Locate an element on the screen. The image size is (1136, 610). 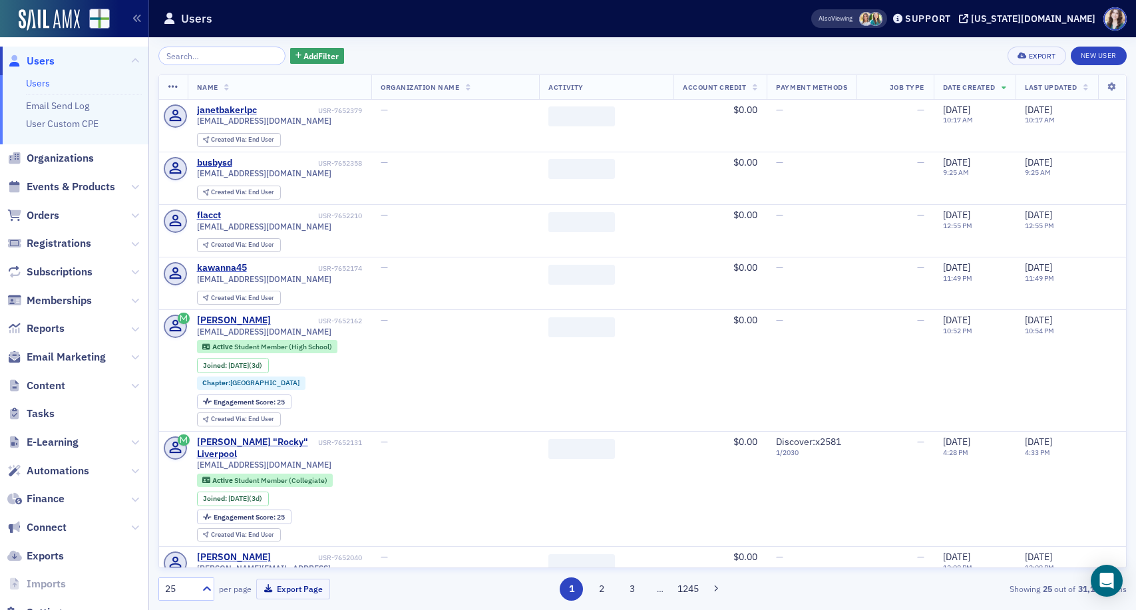
span: Add Filter is located at coordinates (321, 56).